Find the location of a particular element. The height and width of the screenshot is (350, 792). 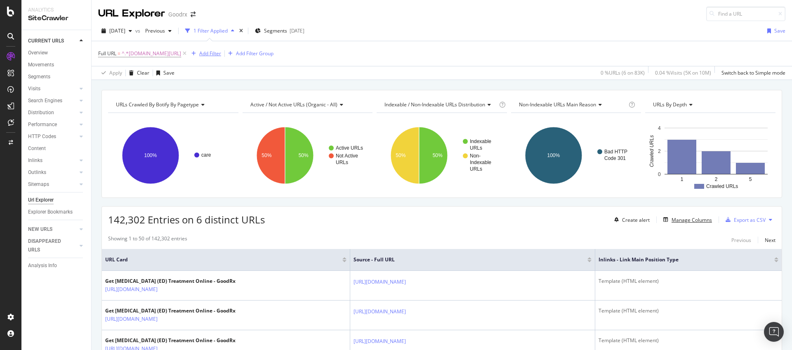

div: Goodrx is located at coordinates (178, 14).